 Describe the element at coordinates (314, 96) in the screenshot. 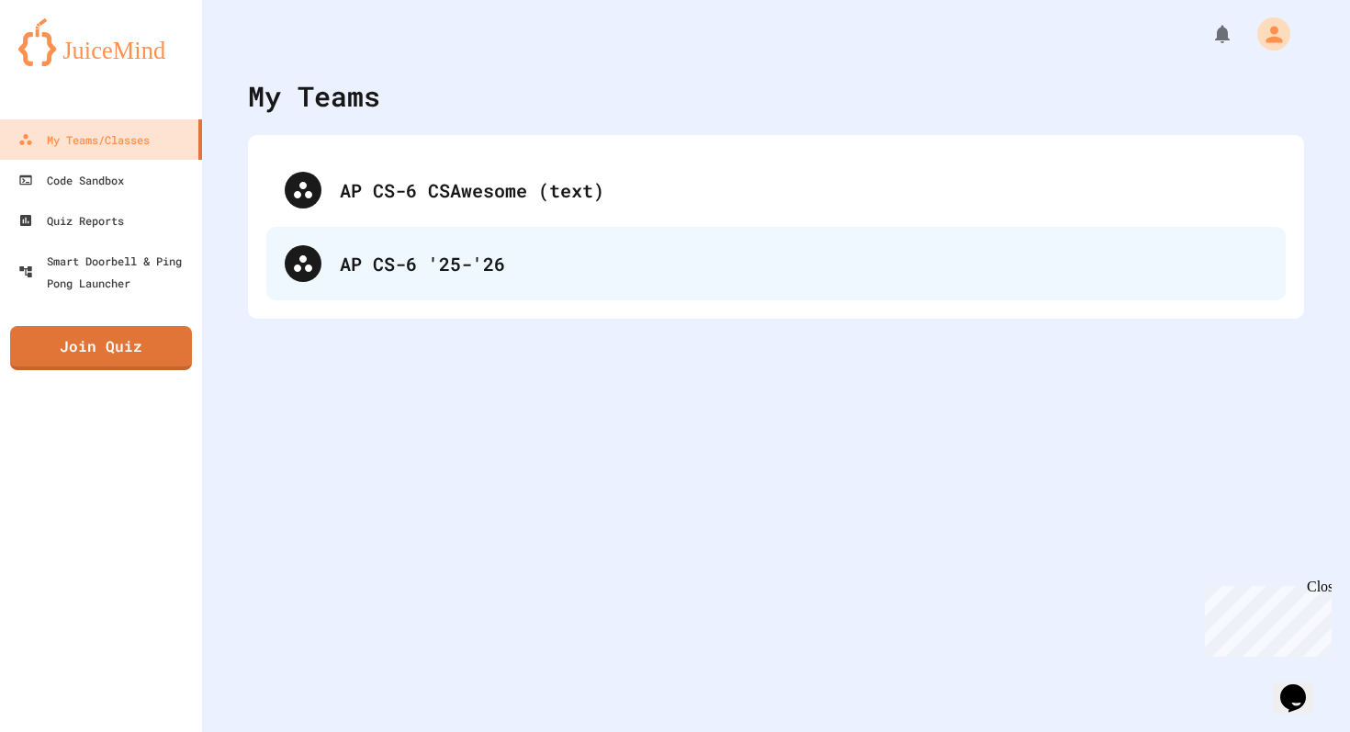

I see `div: My Teams` at that location.